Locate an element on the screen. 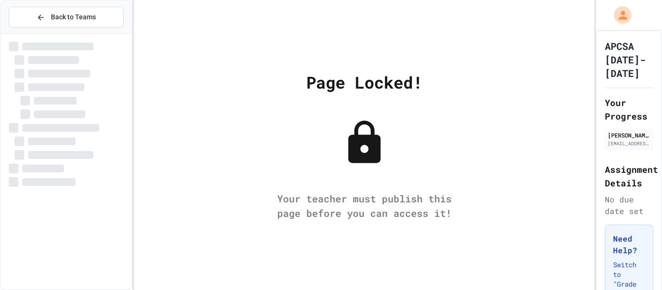  div: Page Locked! is located at coordinates (364, 82).